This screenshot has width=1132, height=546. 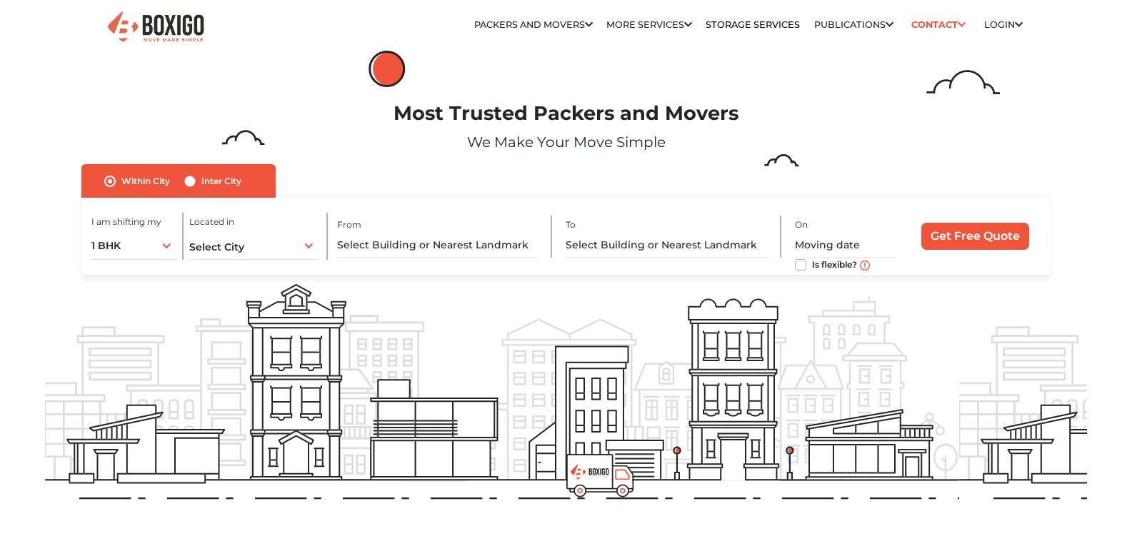 I want to click on input: Moving date, so click(x=846, y=245).